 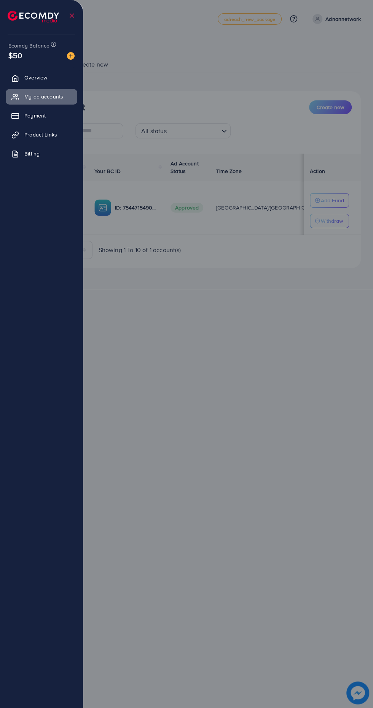 I want to click on span: My ad accounts, so click(x=44, y=97).